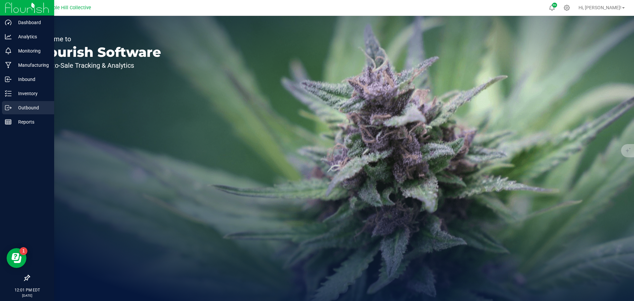  What do you see at coordinates (31, 37) in the screenshot?
I see `p: Analytics` at bounding box center [31, 37].